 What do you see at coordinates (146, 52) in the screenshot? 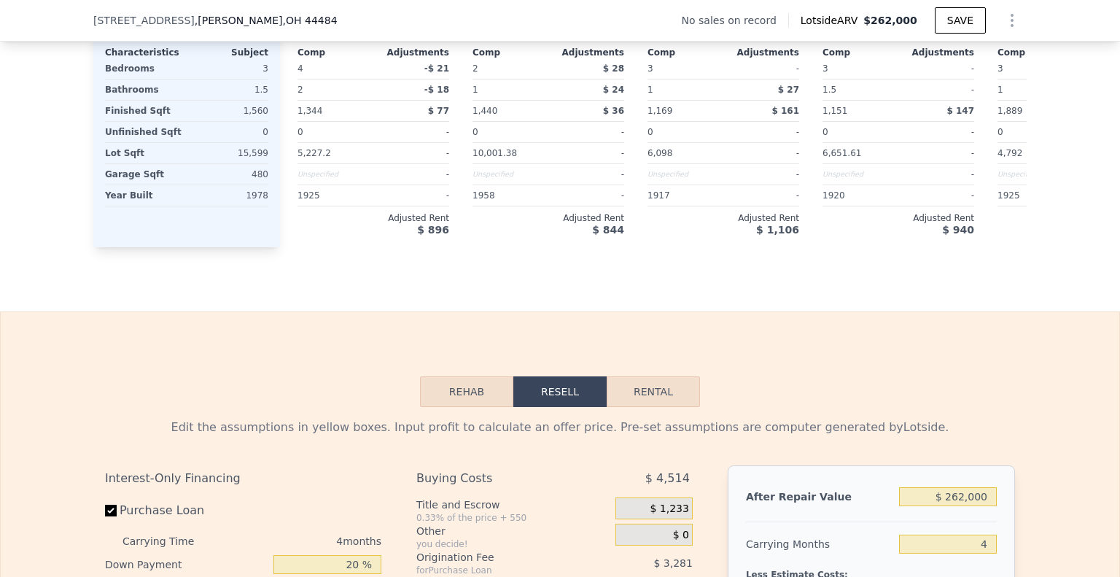
I see `div: Characteristics` at bounding box center [146, 52].